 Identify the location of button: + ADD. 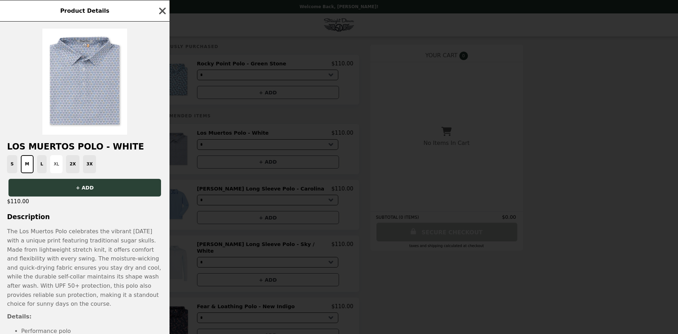
(85, 187).